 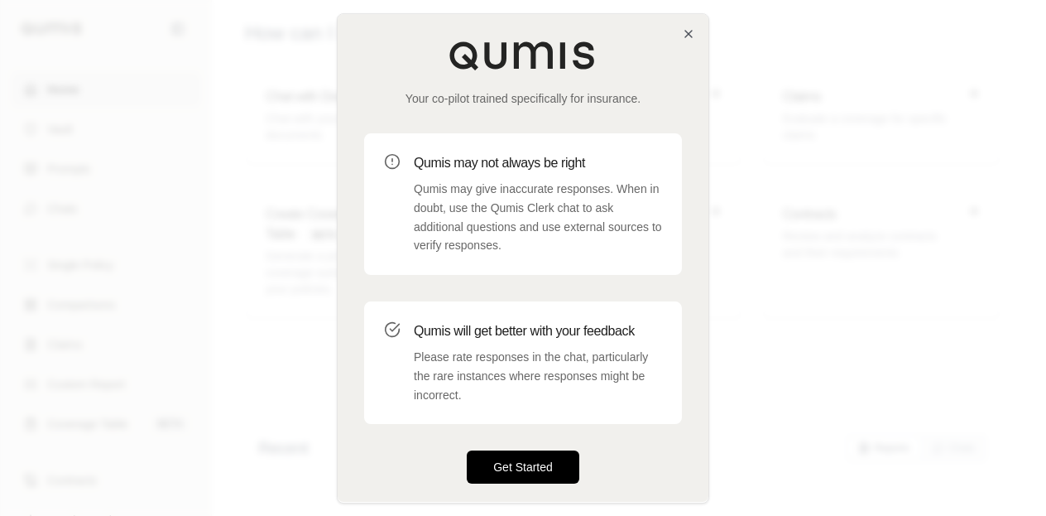 I want to click on h3: Qumis may not always be right, so click(x=538, y=163).